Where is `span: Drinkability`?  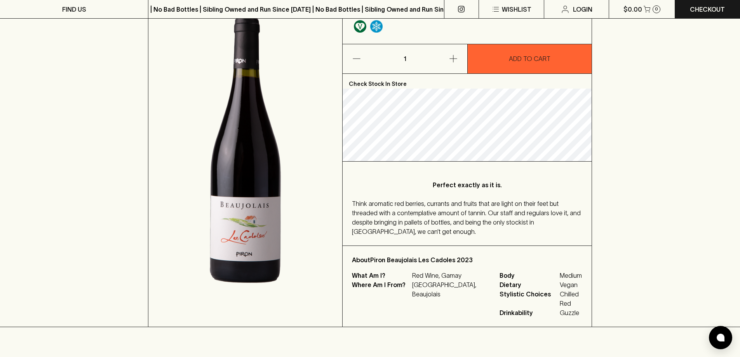 span: Drinkability is located at coordinates (529, 313).